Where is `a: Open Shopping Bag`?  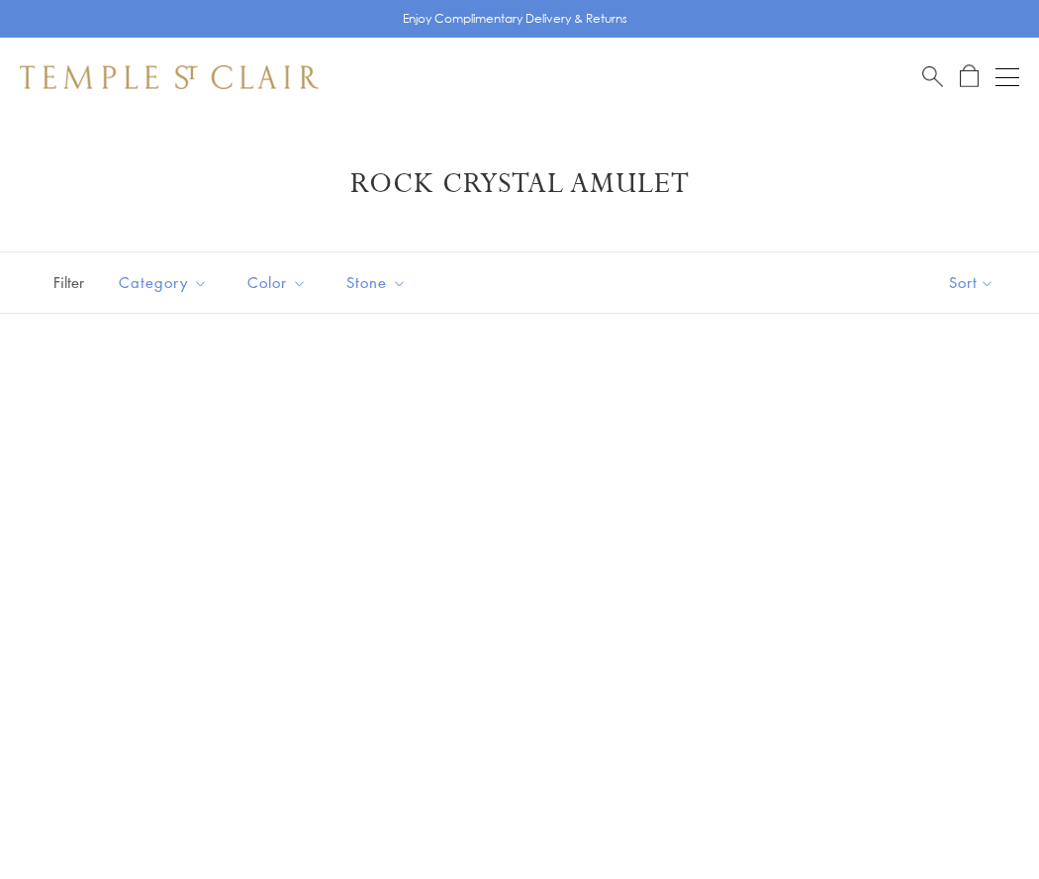 a: Open Shopping Bag is located at coordinates (969, 76).